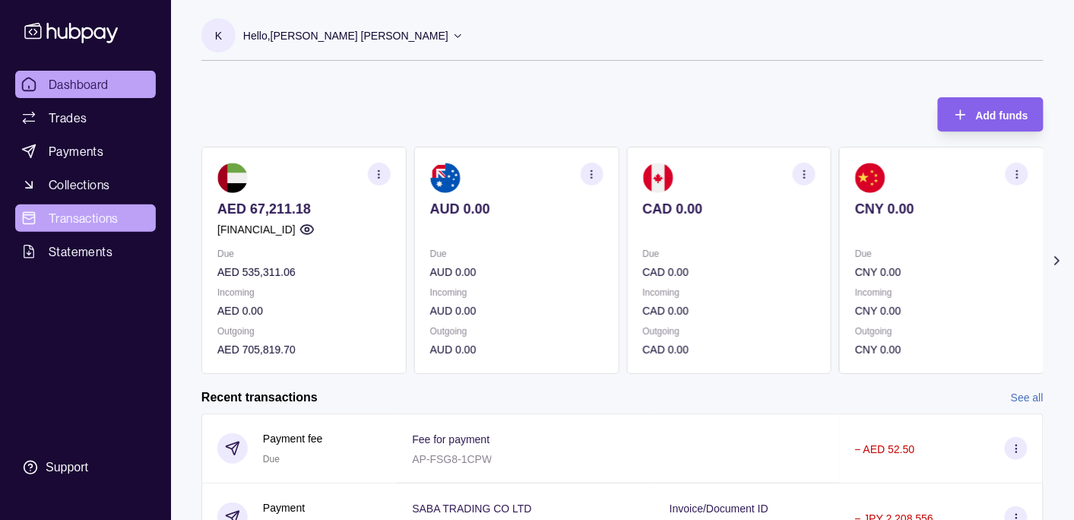 Image resolution: width=1074 pixels, height=520 pixels. Describe the element at coordinates (1001, 115) in the screenshot. I see `span: Add funds` at that location.